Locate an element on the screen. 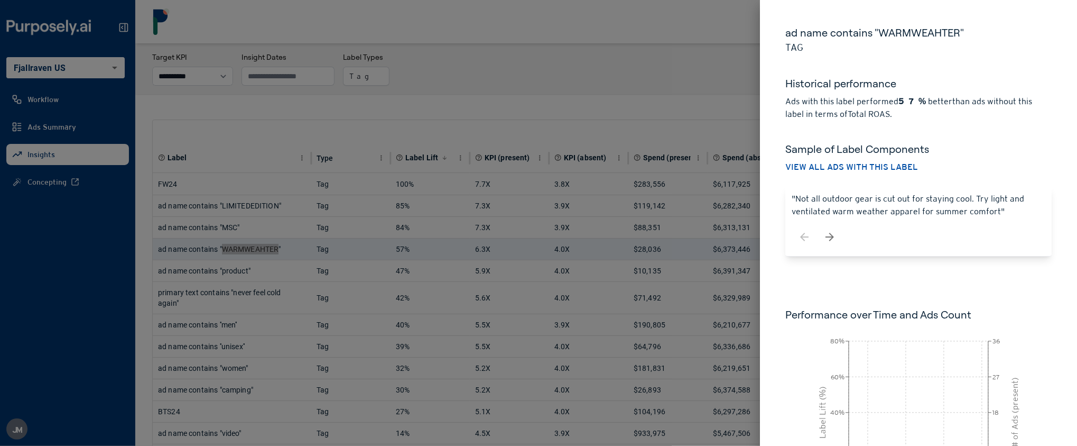 The height and width of the screenshot is (446, 1077). strong: 57% is located at coordinates (912, 101).